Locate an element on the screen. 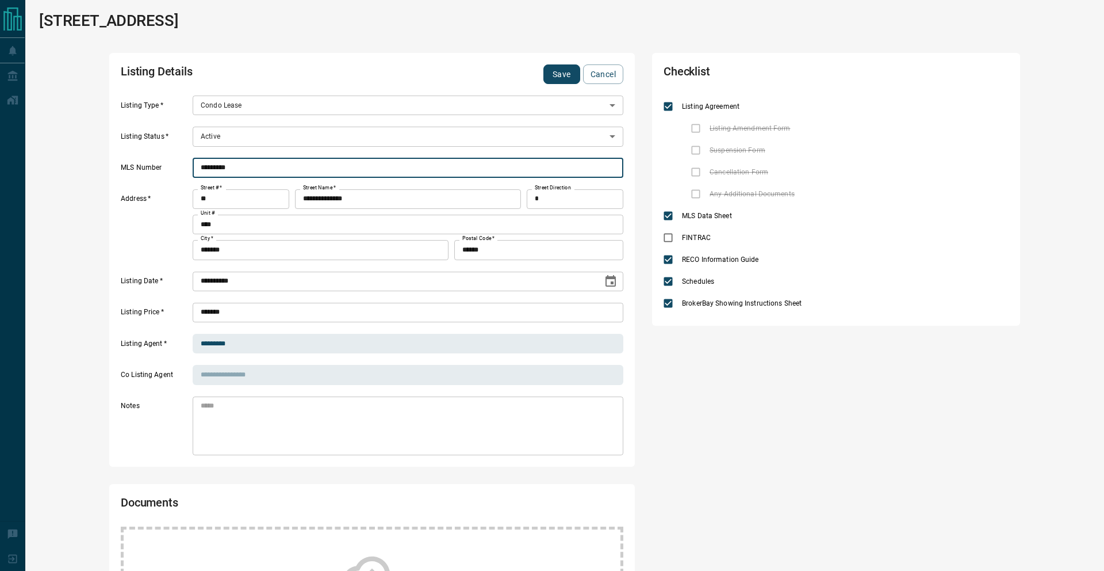  span: Listing Amendment Form is located at coordinates (750, 128).